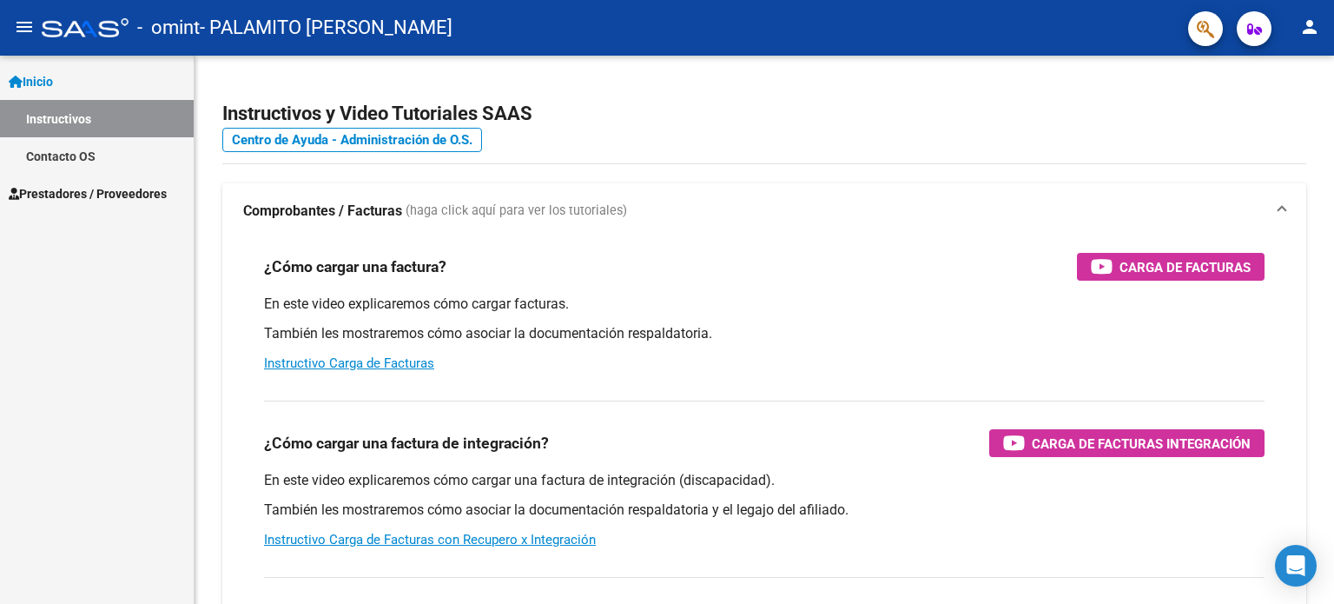 This screenshot has height=604, width=1334. What do you see at coordinates (322, 211) in the screenshot?
I see `strong: Comprobantes / Facturas` at bounding box center [322, 211].